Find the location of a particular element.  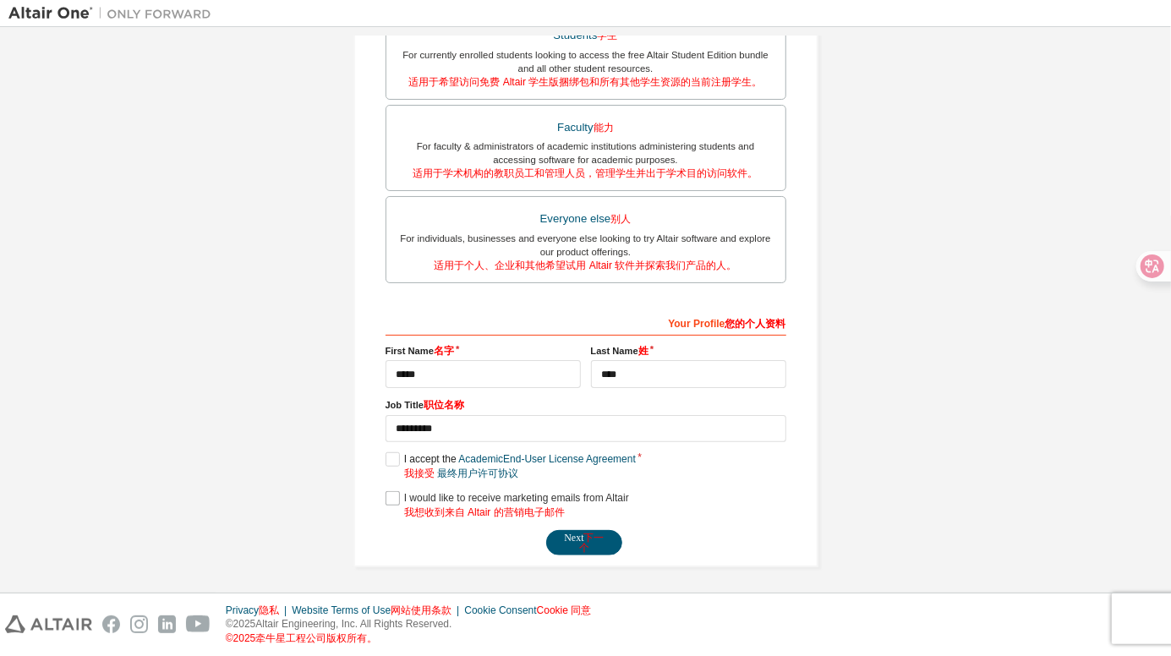

div: Website Terms of Use is located at coordinates (378, 610).